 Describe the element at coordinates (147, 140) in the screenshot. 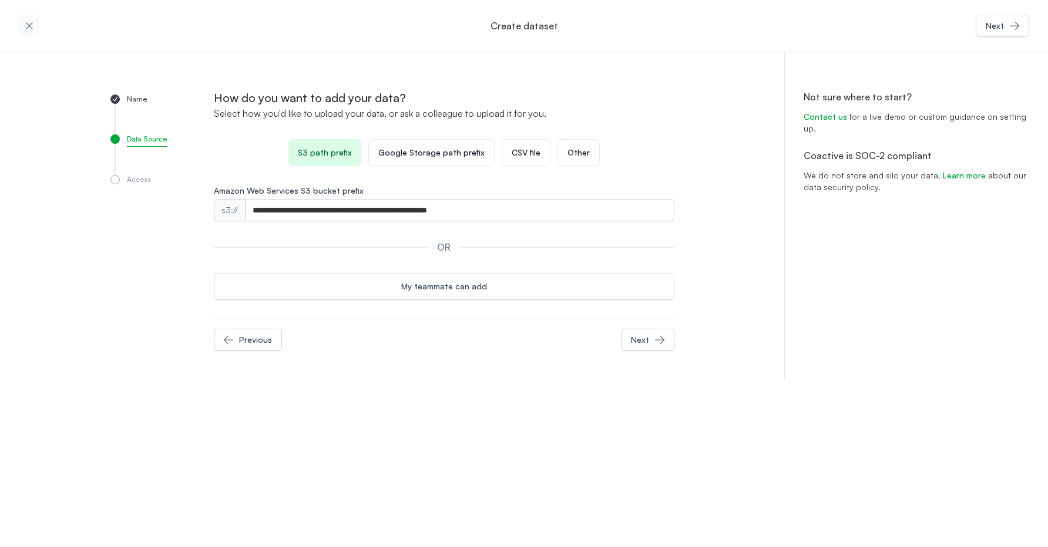

I see `p: Data Source` at that location.